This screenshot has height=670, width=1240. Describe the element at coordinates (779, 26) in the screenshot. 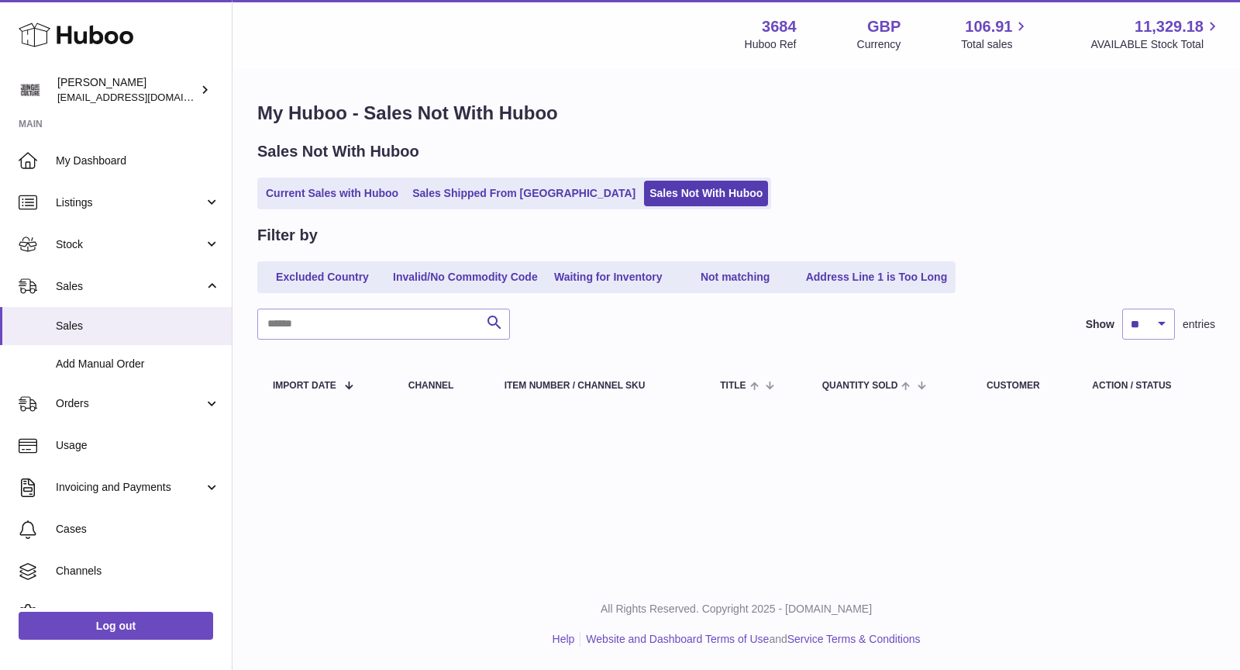

I see `strong: 3684` at that location.